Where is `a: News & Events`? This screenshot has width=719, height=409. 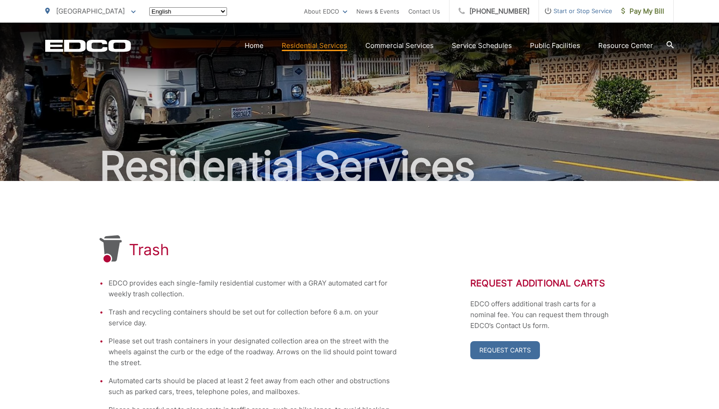
a: News & Events is located at coordinates (378, 11).